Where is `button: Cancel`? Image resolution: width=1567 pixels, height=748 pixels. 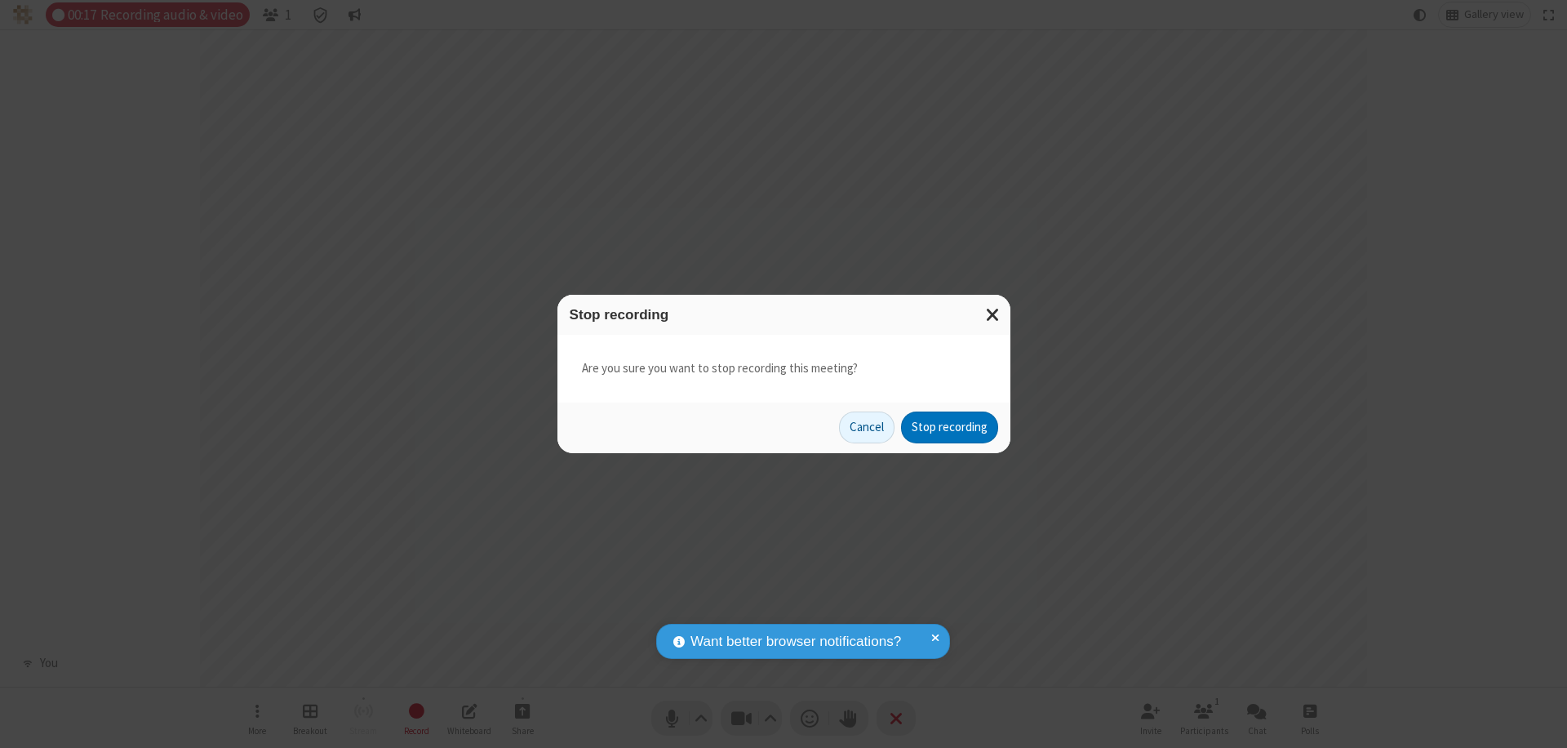
button: Cancel is located at coordinates (867, 428).